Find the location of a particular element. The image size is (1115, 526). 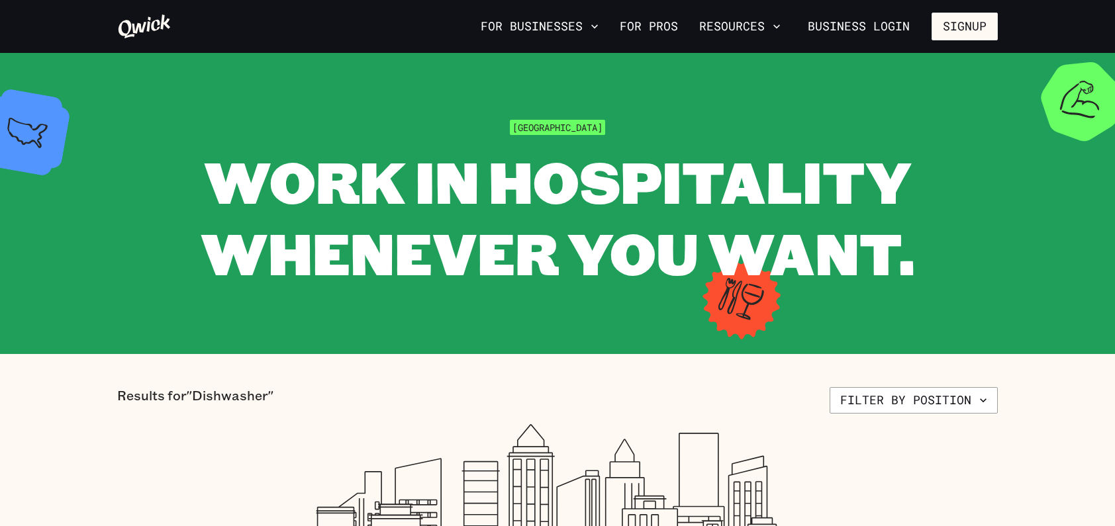

button: Signup is located at coordinates (964, 26).